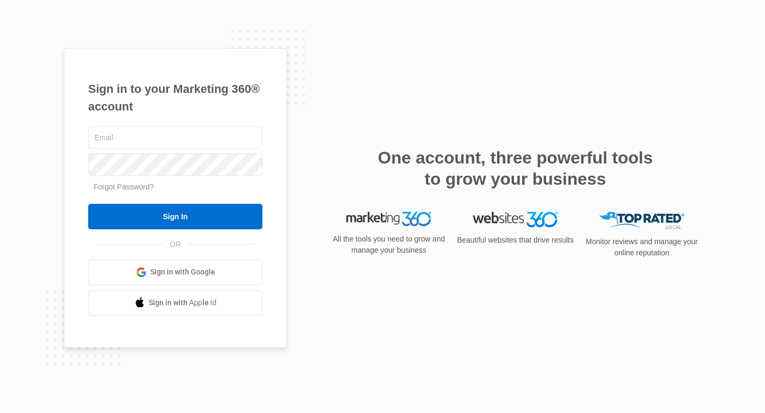 The height and width of the screenshot is (413, 765). What do you see at coordinates (175, 273) in the screenshot?
I see `a: Sign in with Google` at bounding box center [175, 273].